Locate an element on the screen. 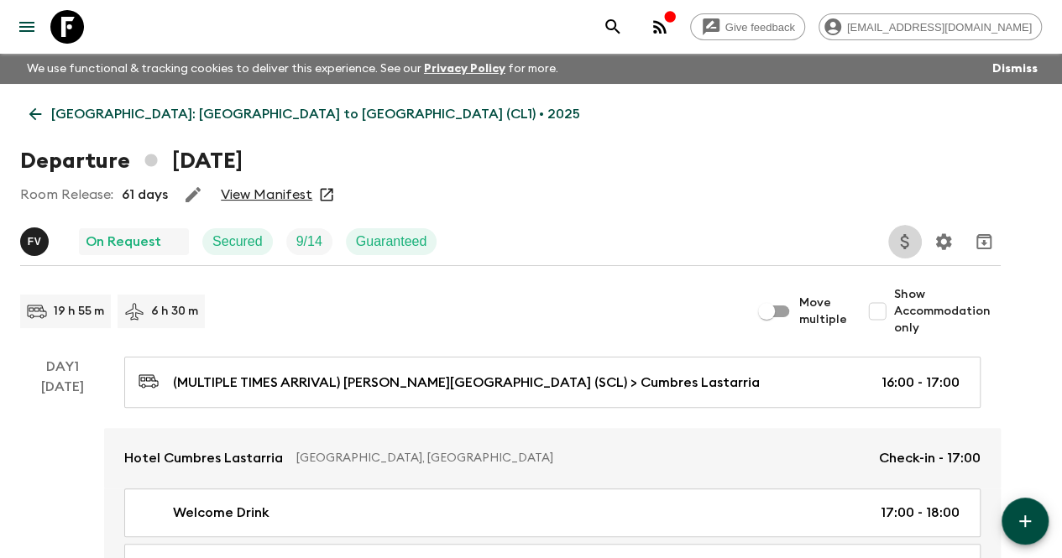  button: Dismiss is located at coordinates (1015, 69).